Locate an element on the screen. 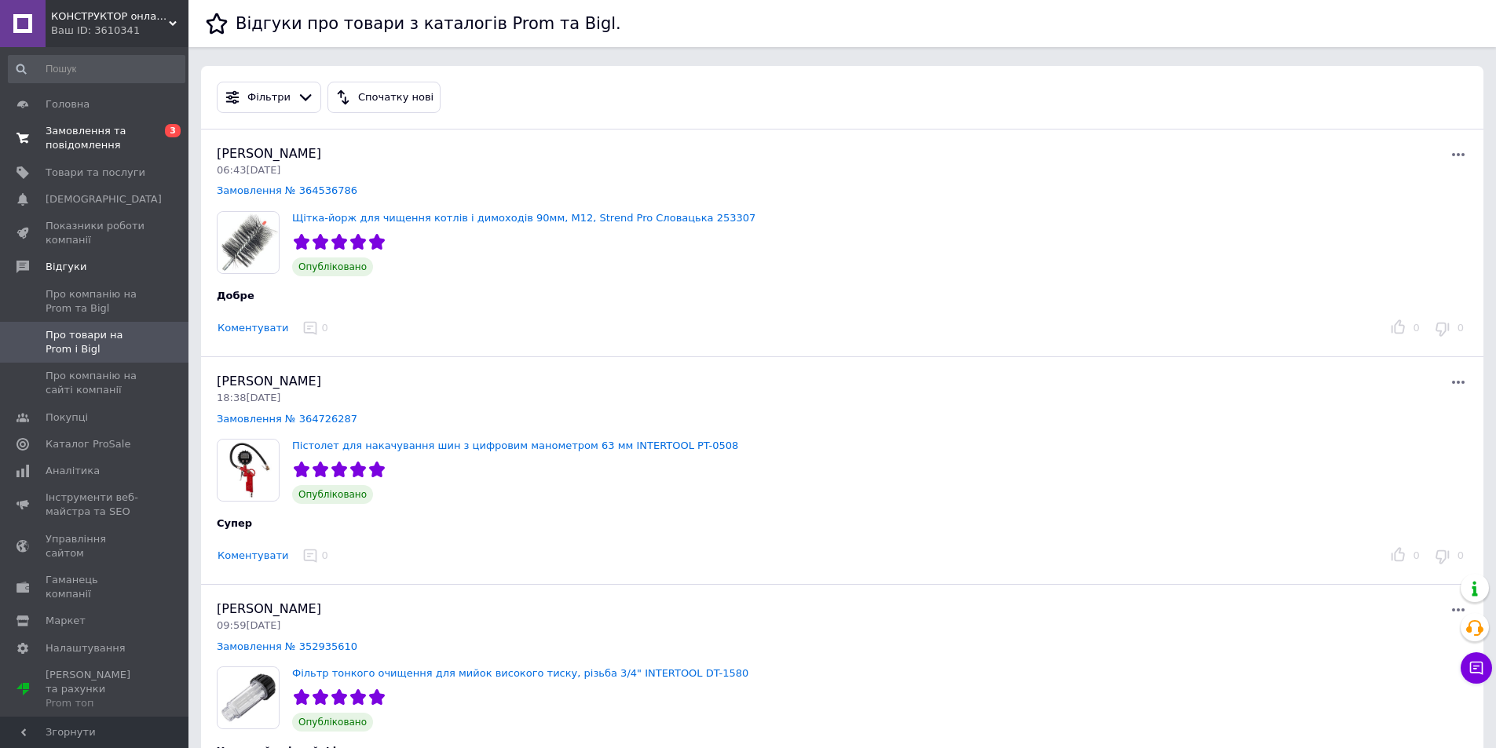  span: Товари та послуги is located at coordinates (95, 173).